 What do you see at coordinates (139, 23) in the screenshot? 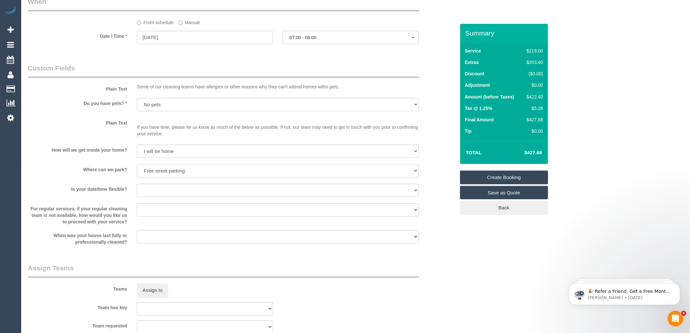
I see `input: From schedule` at bounding box center [139, 23].